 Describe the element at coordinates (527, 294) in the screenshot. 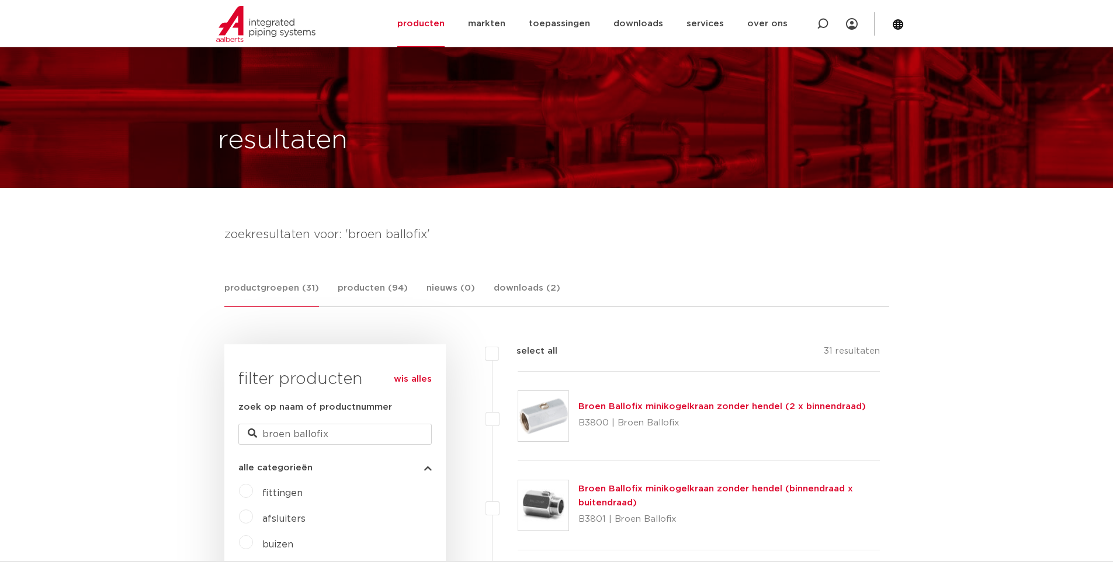

I see `a: downloads (2)` at that location.